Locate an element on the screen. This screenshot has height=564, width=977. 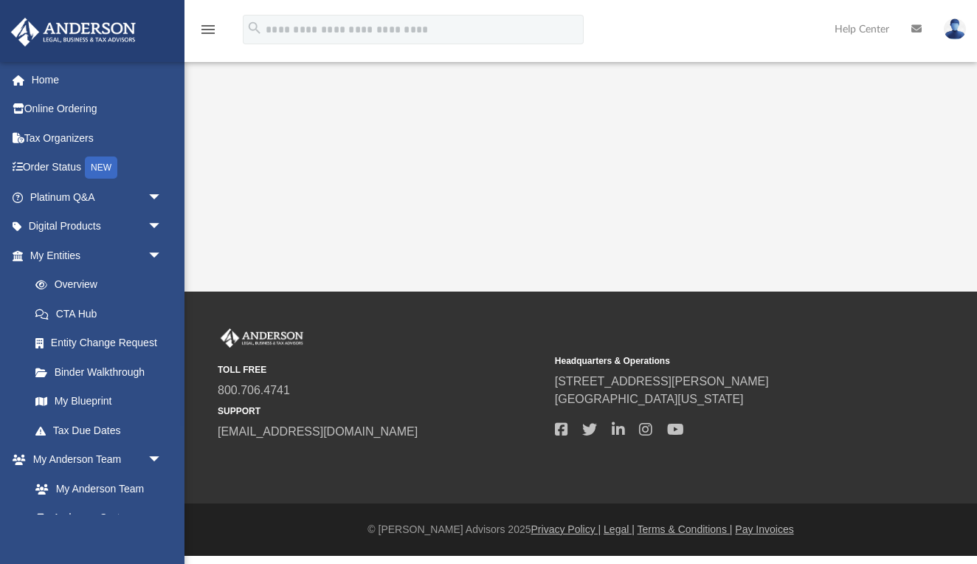
a: 800.706.4741 is located at coordinates (254, 390).